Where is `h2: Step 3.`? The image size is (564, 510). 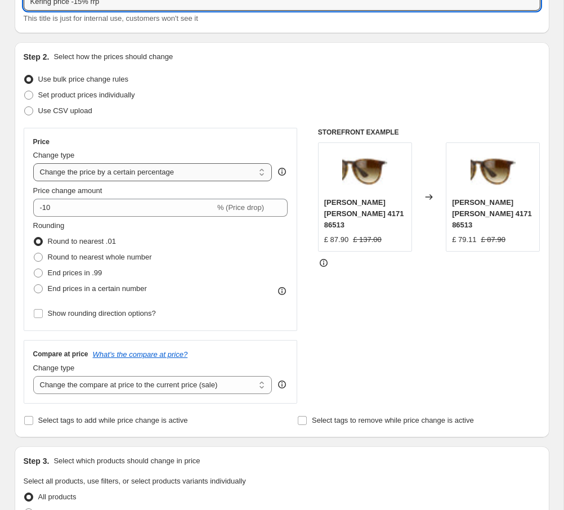
h2: Step 3. is located at coordinates (37, 461).